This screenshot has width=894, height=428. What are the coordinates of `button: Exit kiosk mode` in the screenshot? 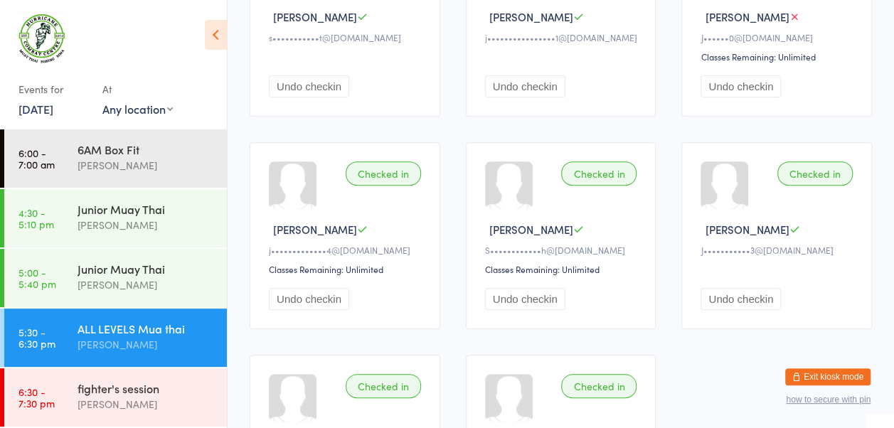 It's located at (828, 377).